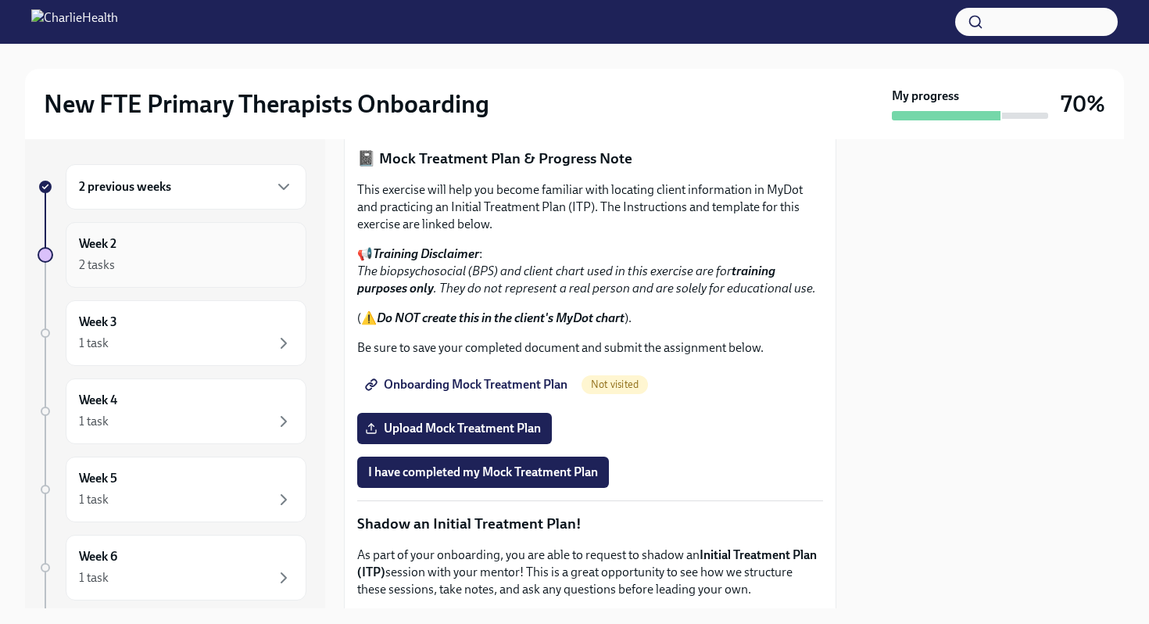 This screenshot has height=624, width=1149. What do you see at coordinates (172, 568) in the screenshot?
I see `a: Week 61 task` at bounding box center [172, 568].